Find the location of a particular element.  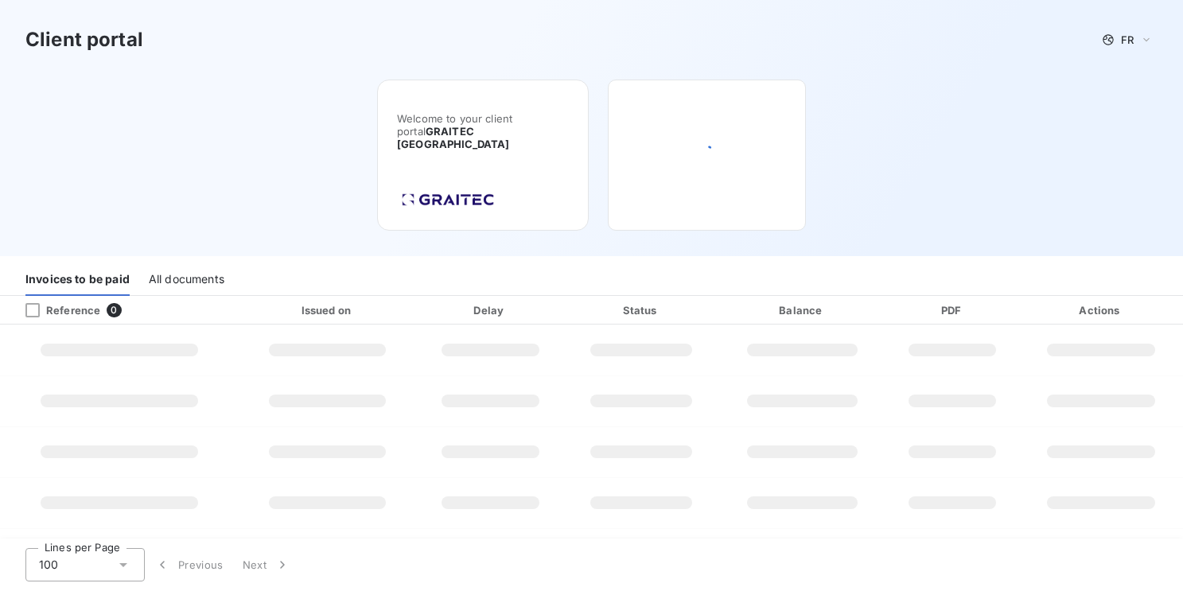

button: Previous is located at coordinates (189, 565).